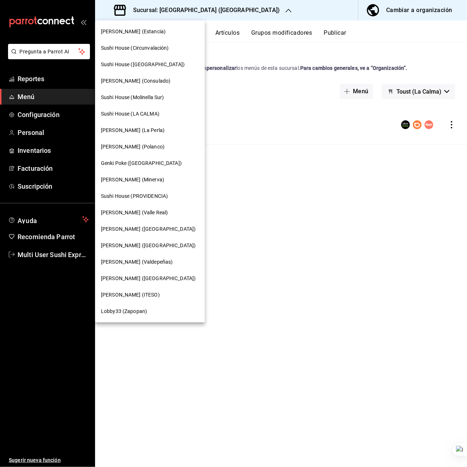 The image size is (467, 467). I want to click on div: Sushi House (Circunvalación), so click(150, 48).